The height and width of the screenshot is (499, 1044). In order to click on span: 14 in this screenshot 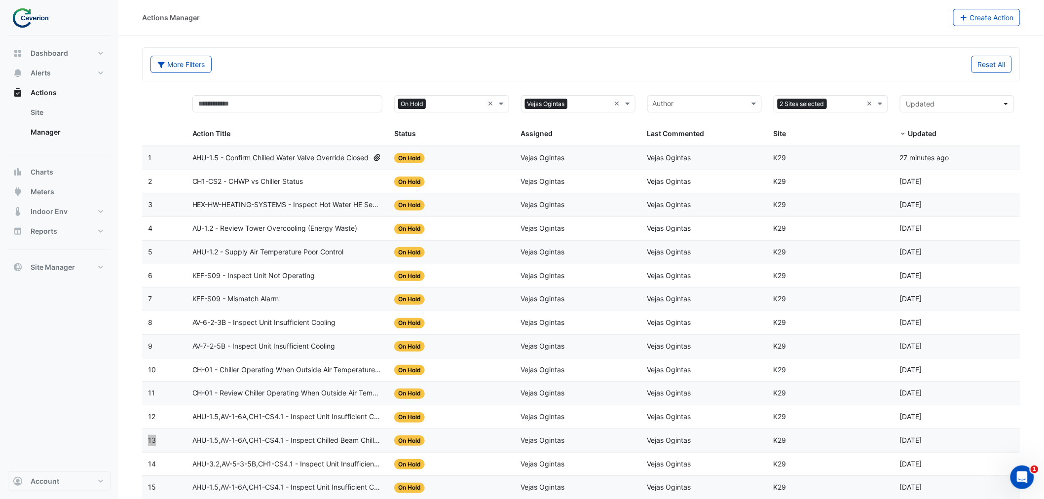, I will do `click(152, 464)`.